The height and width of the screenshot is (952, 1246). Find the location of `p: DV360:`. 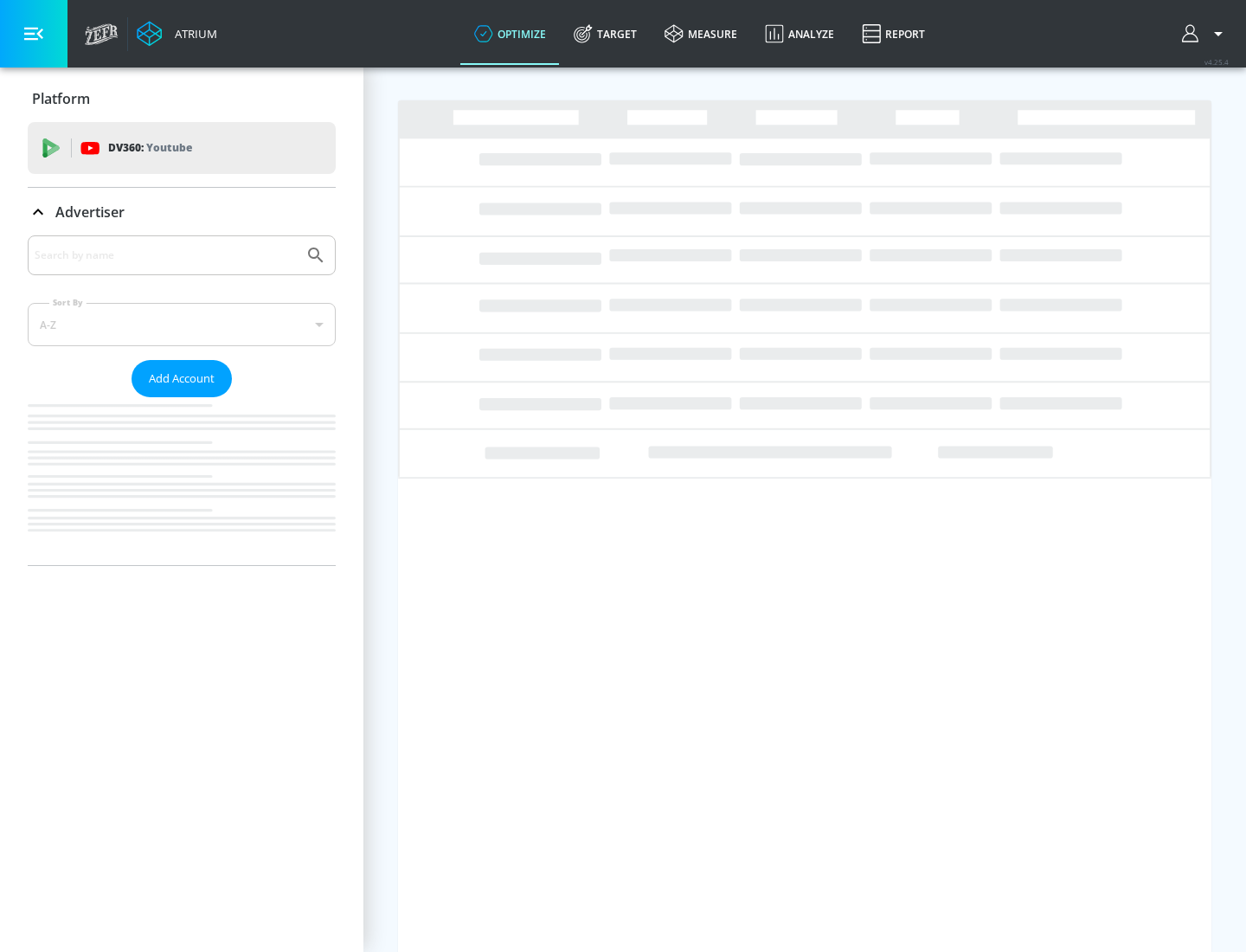

p: DV360: is located at coordinates (150, 148).